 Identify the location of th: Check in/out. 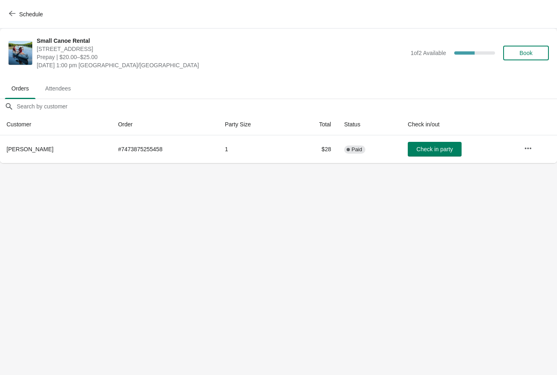
(460, 124).